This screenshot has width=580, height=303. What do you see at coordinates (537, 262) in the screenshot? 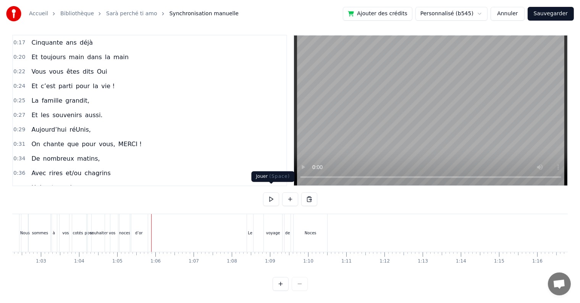
I see `div: 1:16` at bounding box center [537, 262].